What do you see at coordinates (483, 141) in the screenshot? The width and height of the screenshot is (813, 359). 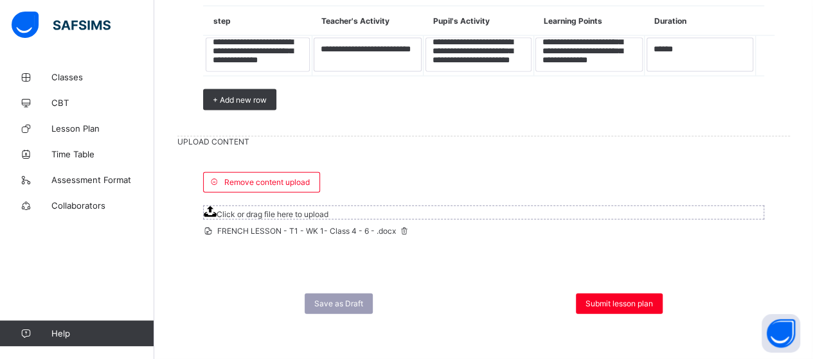 I see `span: UPLOAD CONTENT` at bounding box center [483, 141].